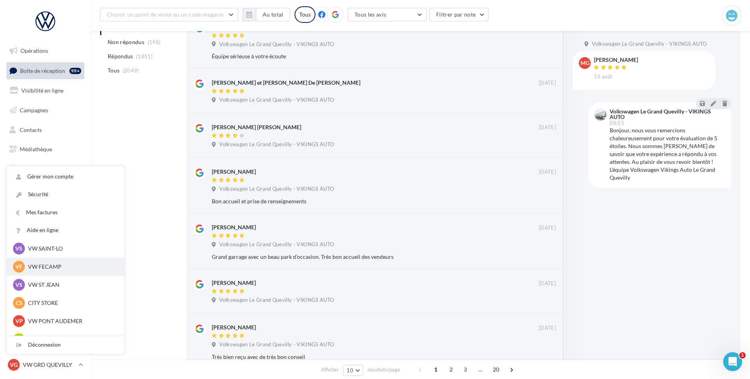 The image size is (750, 379). I want to click on div: Équipe sérieuse à votre écoute, so click(358, 56).